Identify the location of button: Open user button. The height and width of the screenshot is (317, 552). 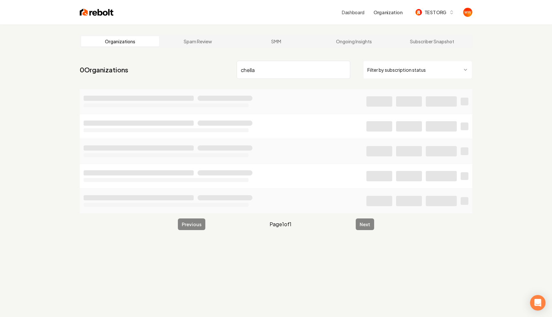
(467, 12).